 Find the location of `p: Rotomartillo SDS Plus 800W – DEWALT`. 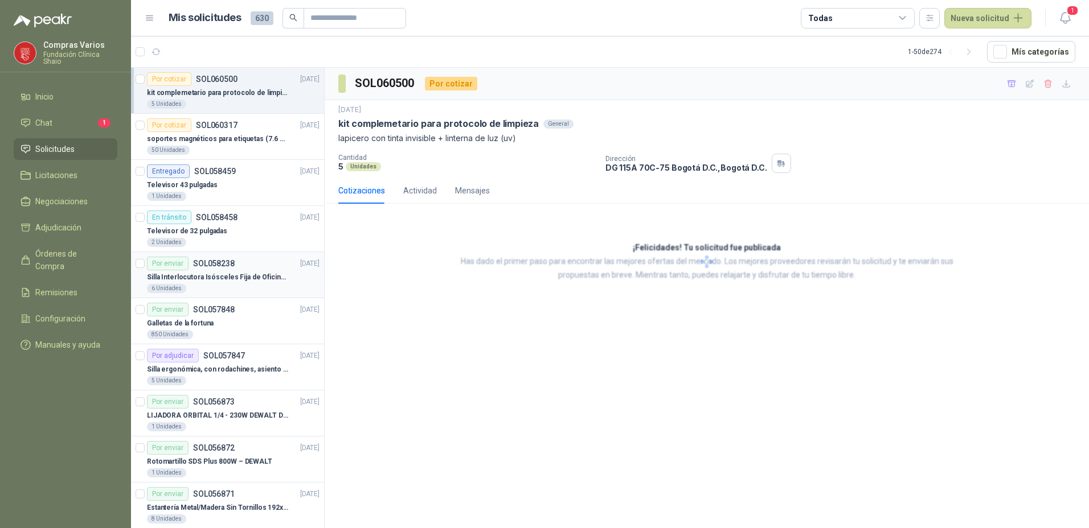

p: Rotomartillo SDS Plus 800W – DEWALT is located at coordinates (210, 462).